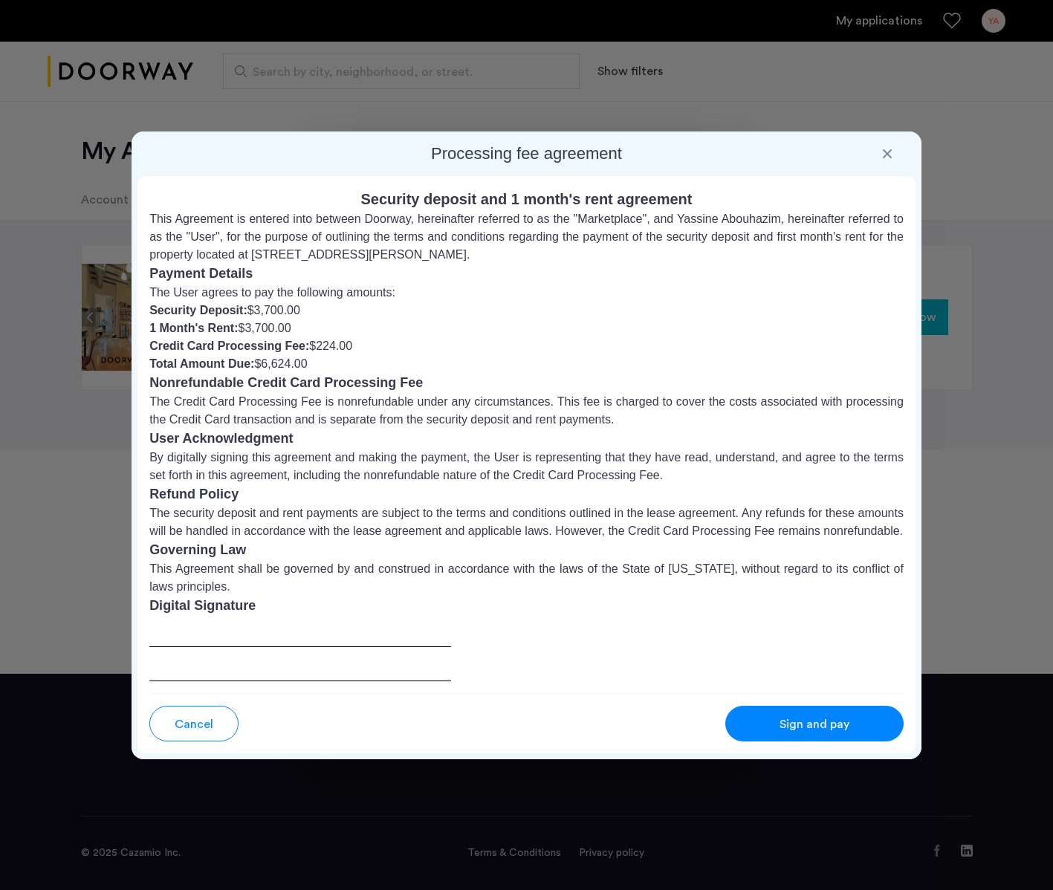  I want to click on p: The security deposit and rent payments are subject to the terms and conditions outlined in the le..., so click(526, 522).